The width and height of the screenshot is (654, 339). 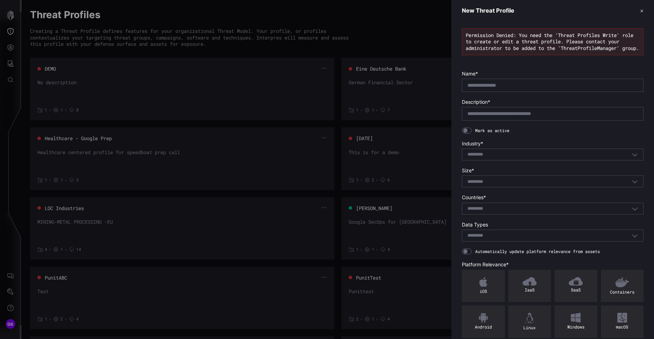 I want to click on label: Name *, so click(x=553, y=74).